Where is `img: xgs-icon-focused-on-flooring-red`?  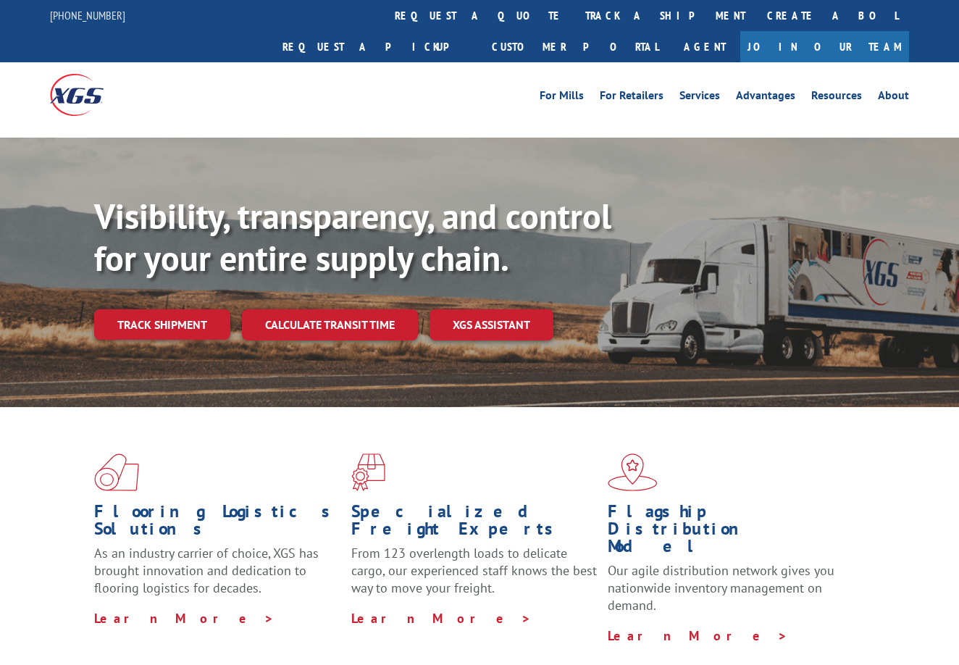 img: xgs-icon-focused-on-flooring-red is located at coordinates (368, 472).